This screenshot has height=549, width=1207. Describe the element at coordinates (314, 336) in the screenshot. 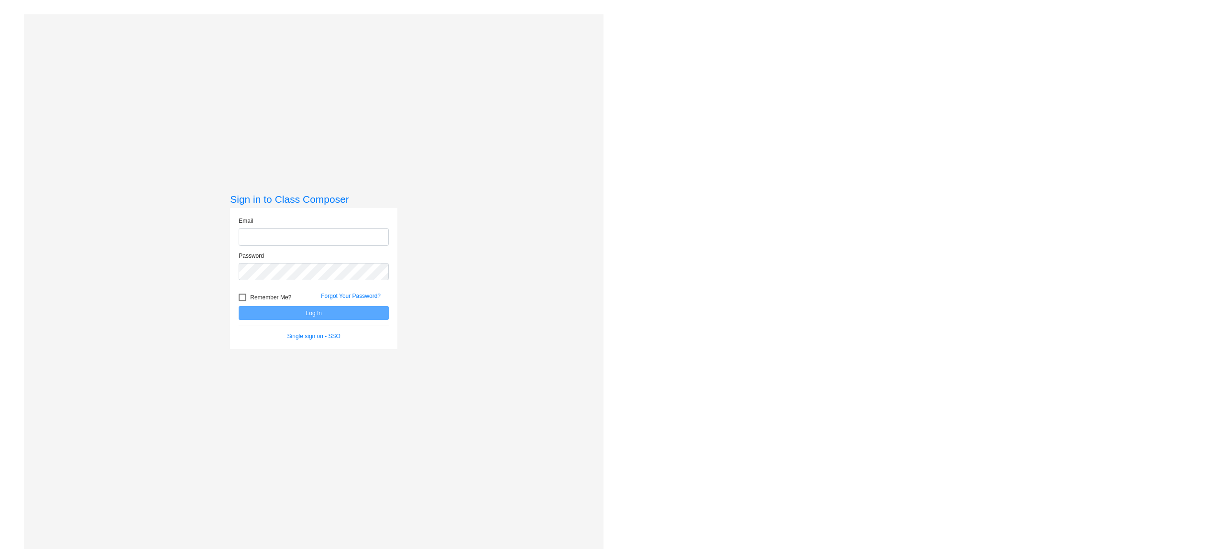

I see `a: Single sign on - SSO` at that location.